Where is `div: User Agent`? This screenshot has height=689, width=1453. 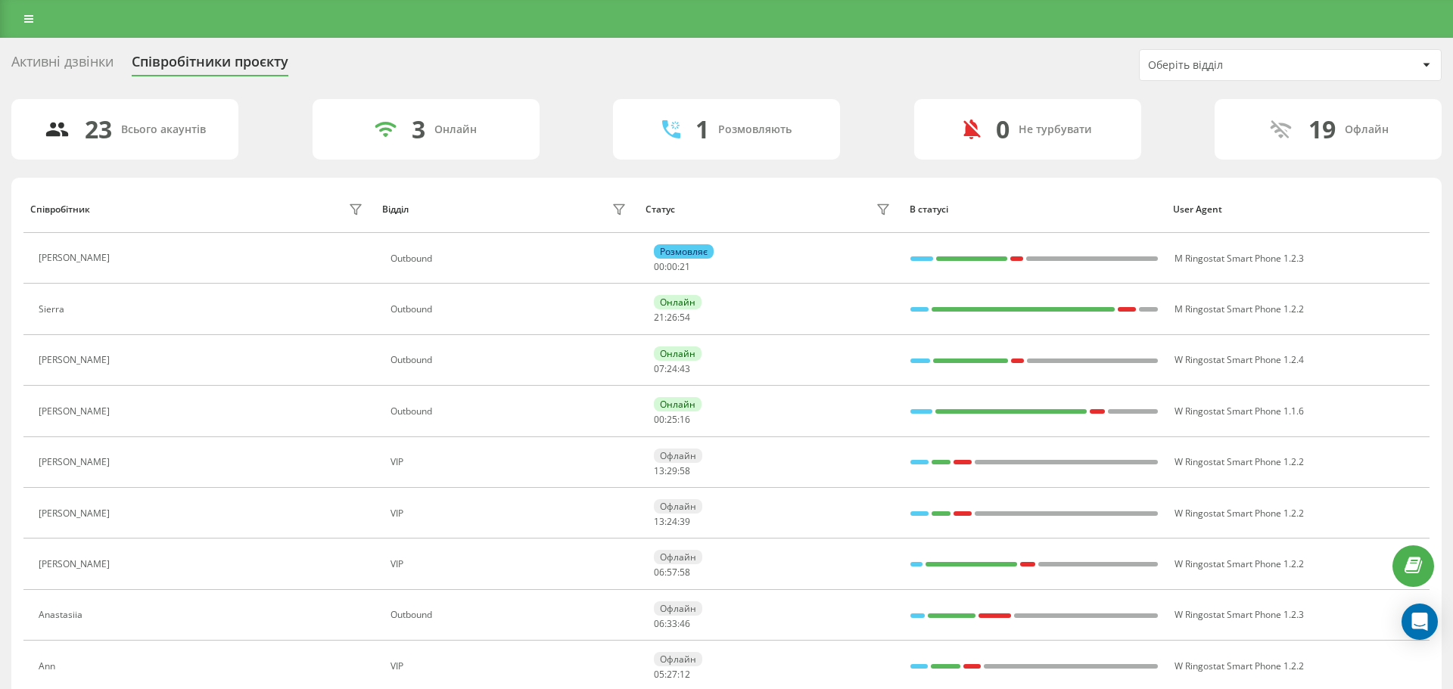 div: User Agent is located at coordinates (1298, 210).